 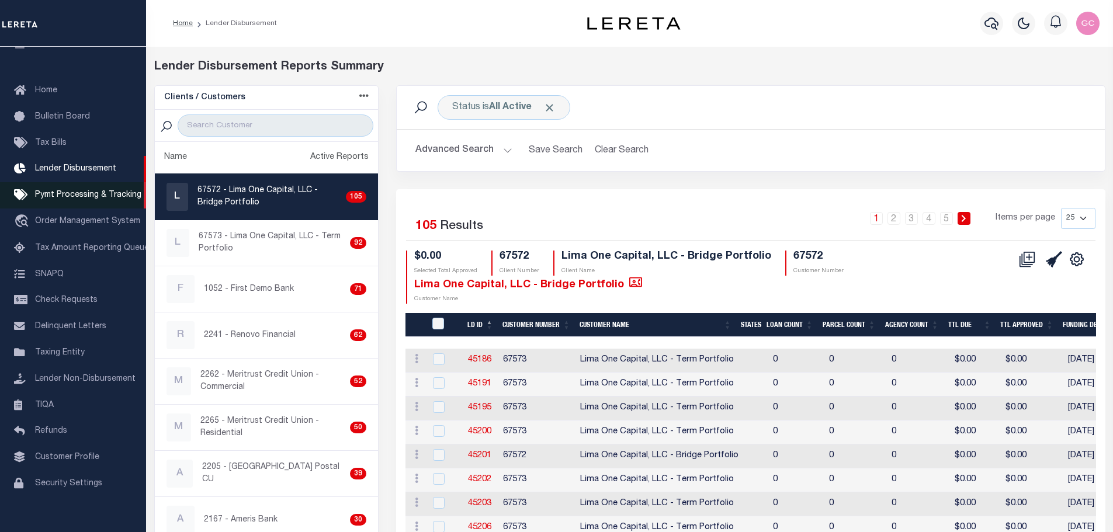 I want to click on div: A, so click(x=179, y=474).